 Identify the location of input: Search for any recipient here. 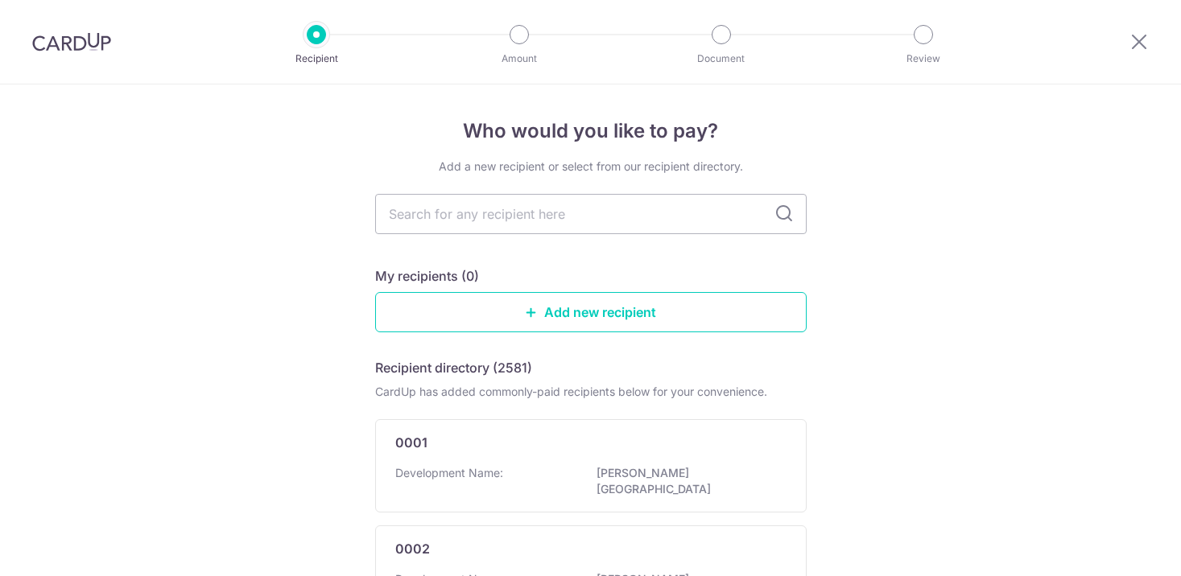
(591, 214).